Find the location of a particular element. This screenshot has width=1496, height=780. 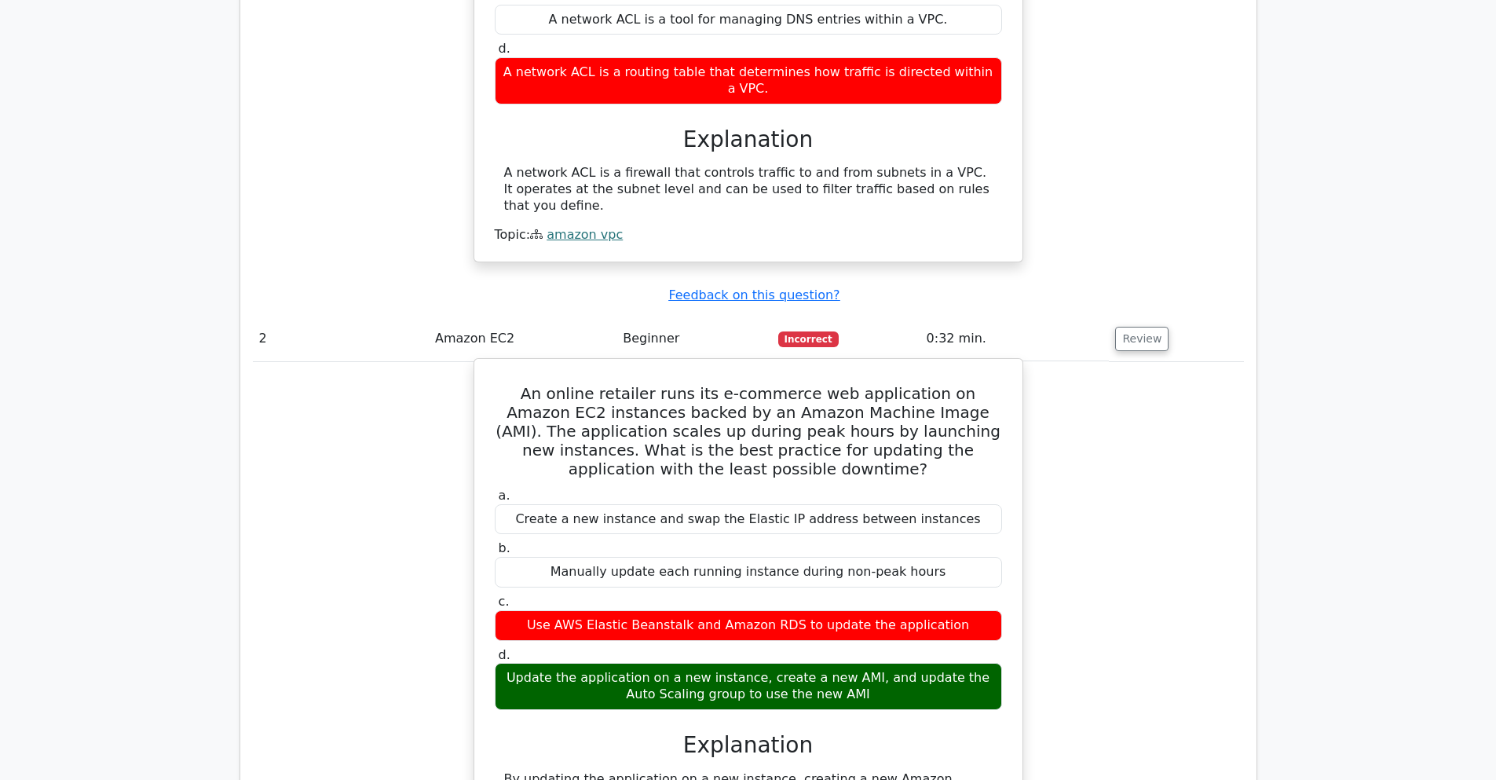

div: A network ACL is a firewall that controls traffic to and from subnets in a VPC. It operates at th... is located at coordinates (748, 189).